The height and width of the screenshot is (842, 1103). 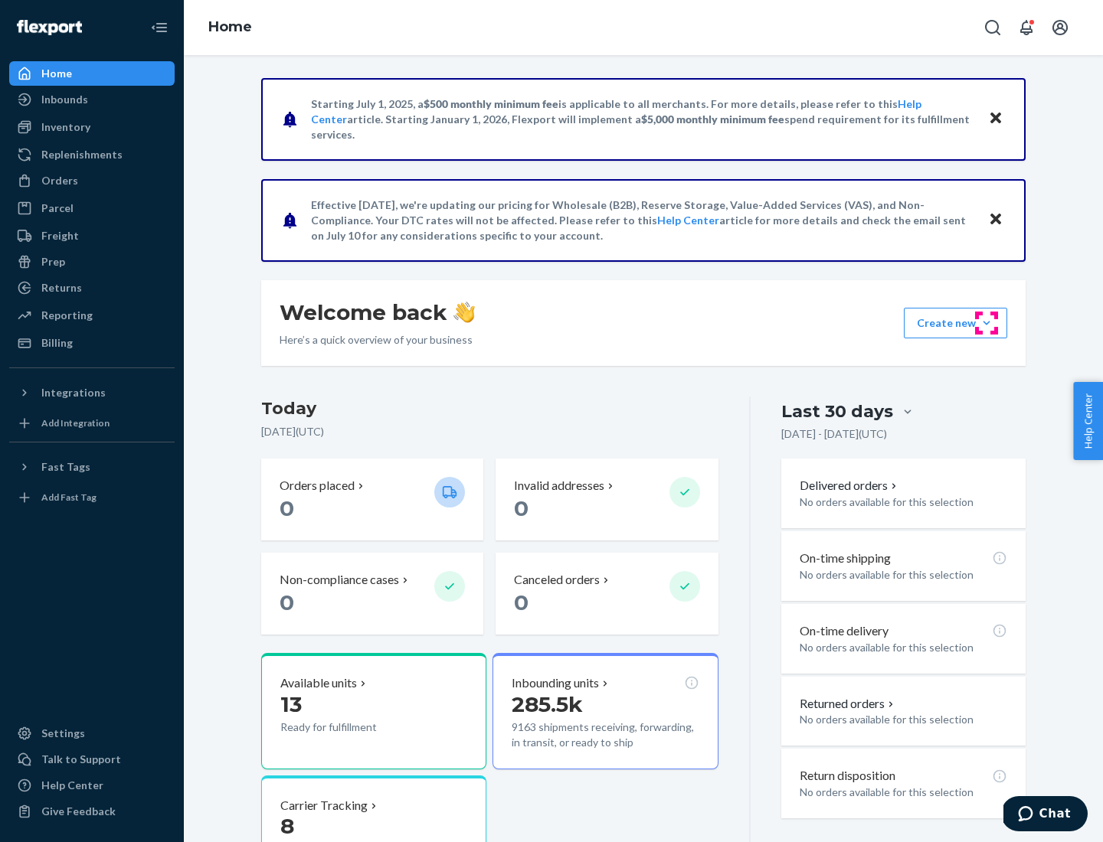 What do you see at coordinates (374, 711) in the screenshot?
I see `button: Available units13Ready for fulfillment` at bounding box center [374, 711].